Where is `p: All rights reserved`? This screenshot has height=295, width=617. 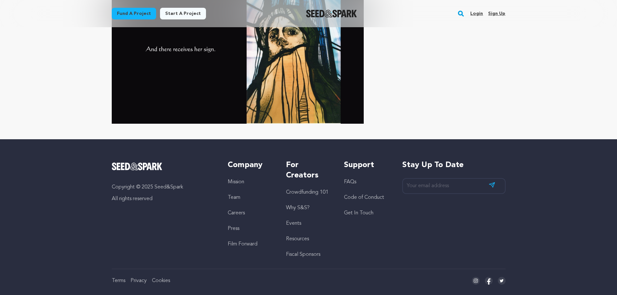 p: All rights reserved is located at coordinates (163, 199).